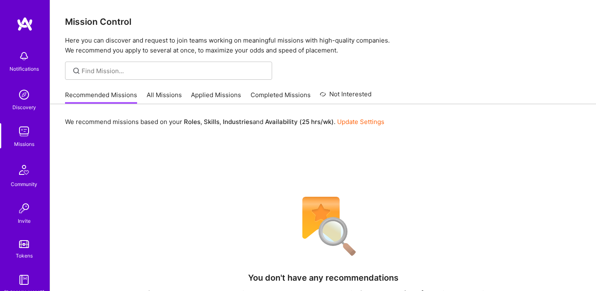 The height and width of the screenshot is (291, 596). I want to click on p: We recommend missions based on your , , and ., so click(224, 122).